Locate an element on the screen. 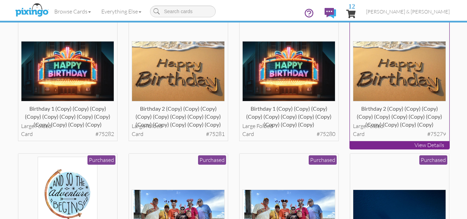 This screenshot has height=219, width=467. a: Everything Else is located at coordinates (121, 11).